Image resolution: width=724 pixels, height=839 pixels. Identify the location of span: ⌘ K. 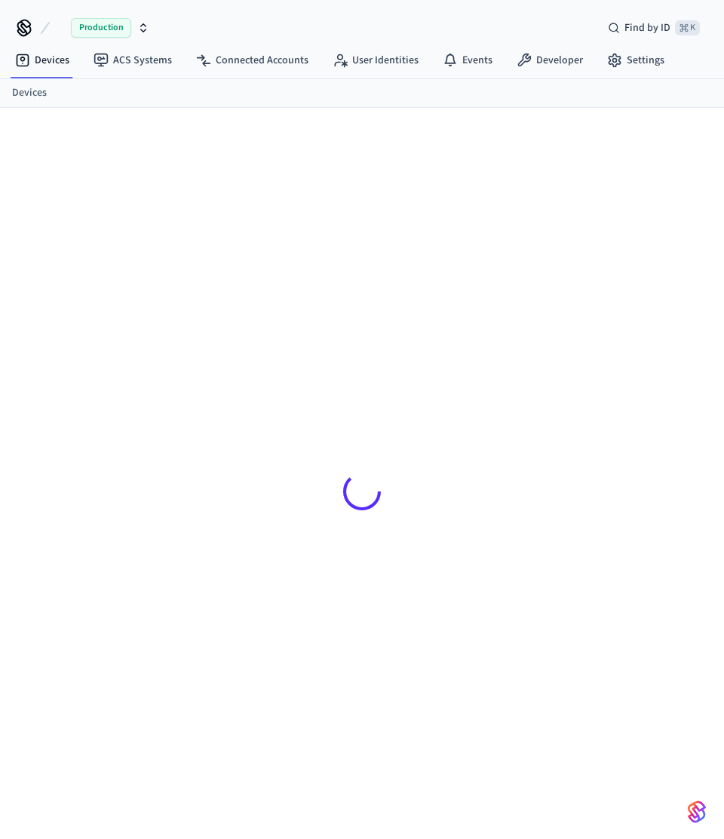
(687, 28).